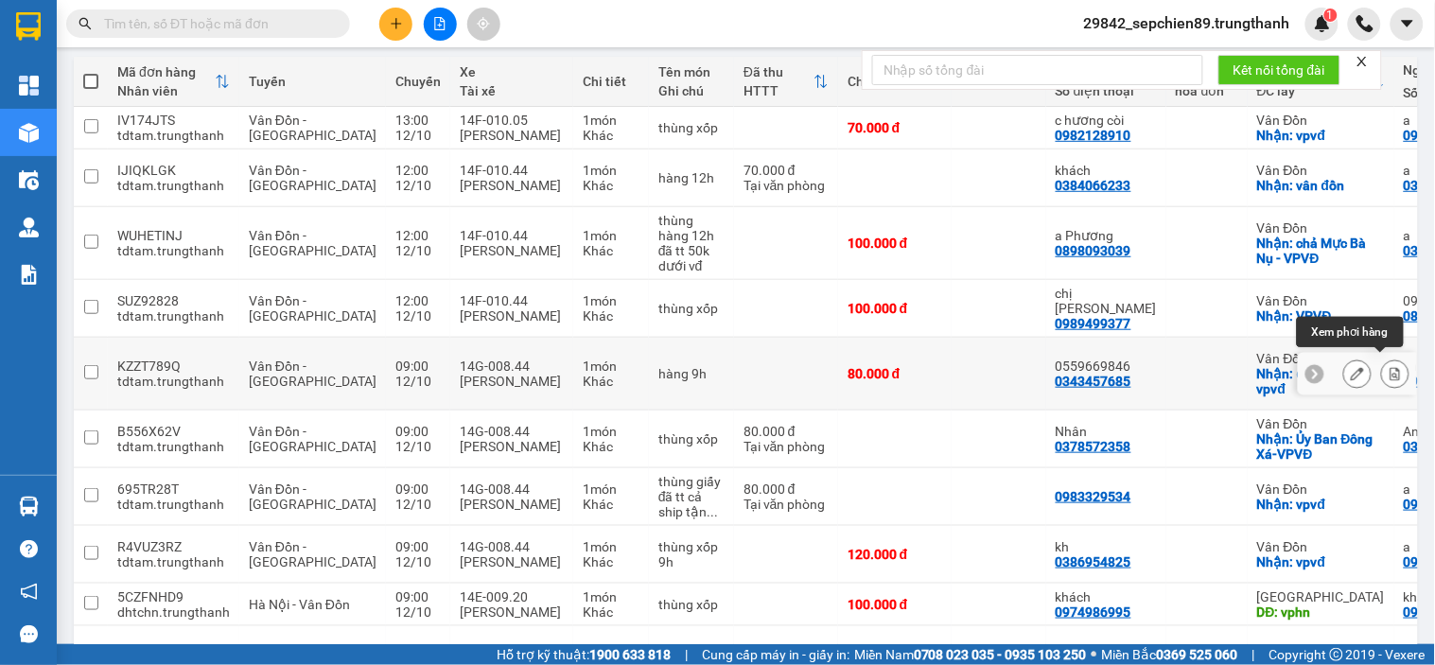 The image size is (1435, 665). Describe the element at coordinates (512, 72) in the screenshot. I see `div: Xe` at that location.